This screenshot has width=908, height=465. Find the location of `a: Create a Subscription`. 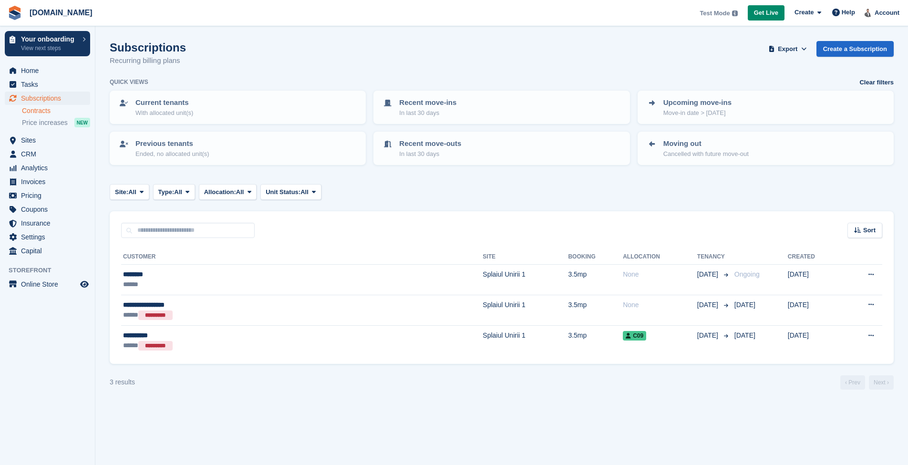

a: Create a Subscription is located at coordinates (855, 49).